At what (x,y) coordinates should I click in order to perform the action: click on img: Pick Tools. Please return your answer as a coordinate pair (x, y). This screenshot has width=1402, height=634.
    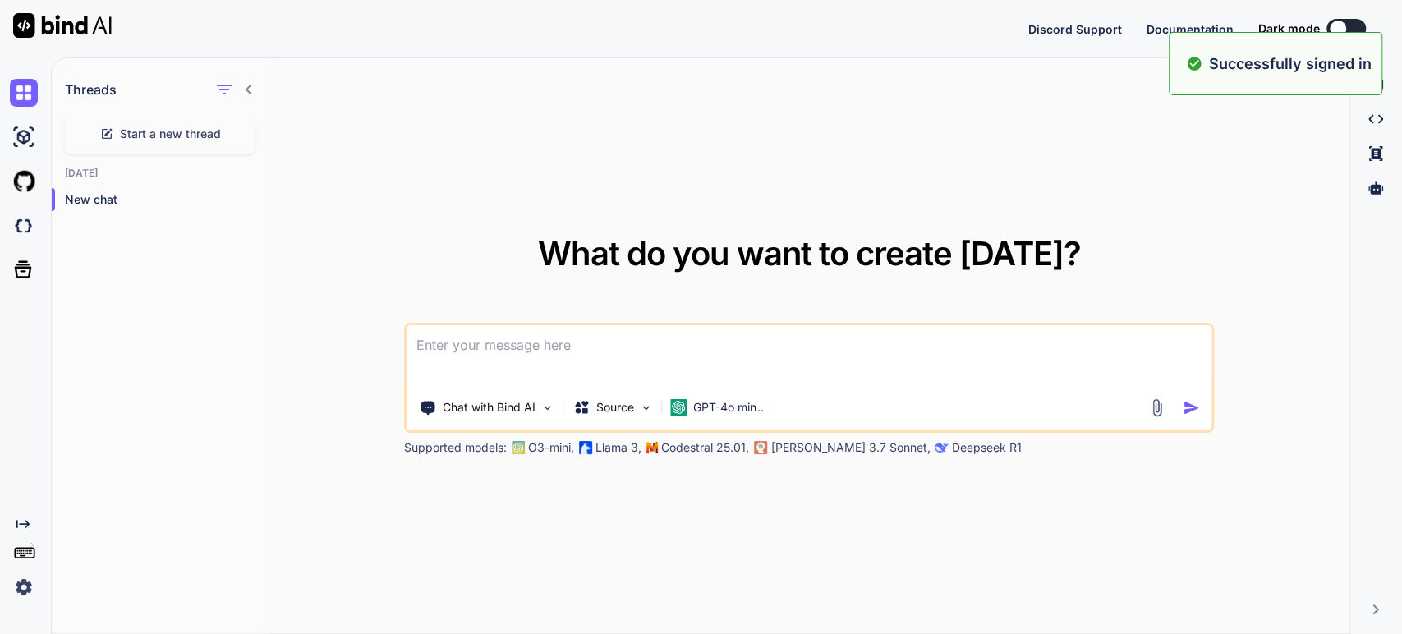
    Looking at the image, I should click on (547, 407).